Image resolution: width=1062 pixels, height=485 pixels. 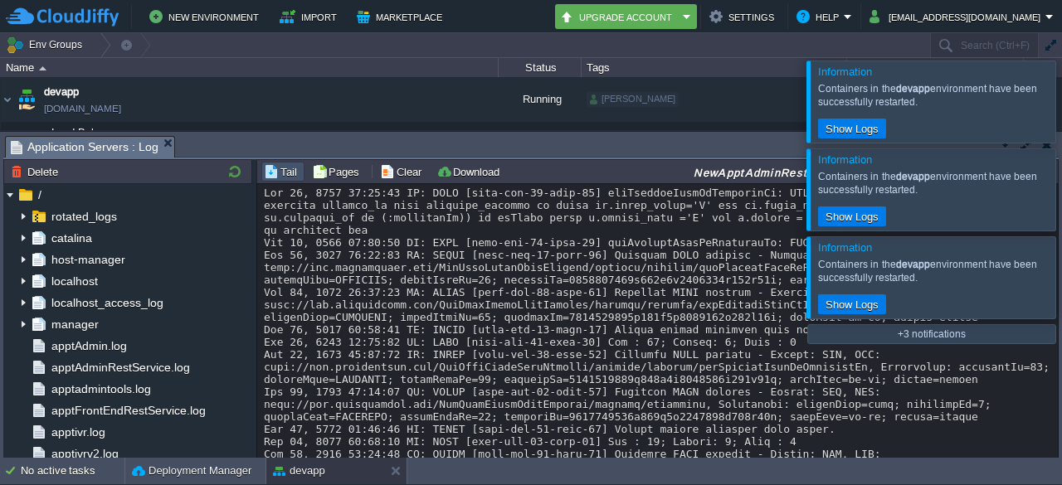 I want to click on div: Tags, so click(x=714, y=67).